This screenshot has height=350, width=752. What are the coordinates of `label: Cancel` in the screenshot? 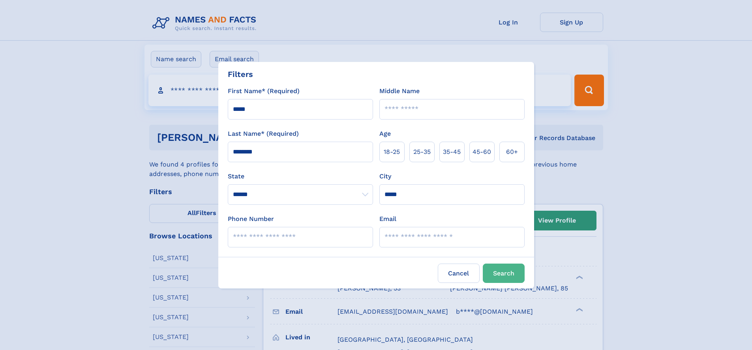 It's located at (459, 273).